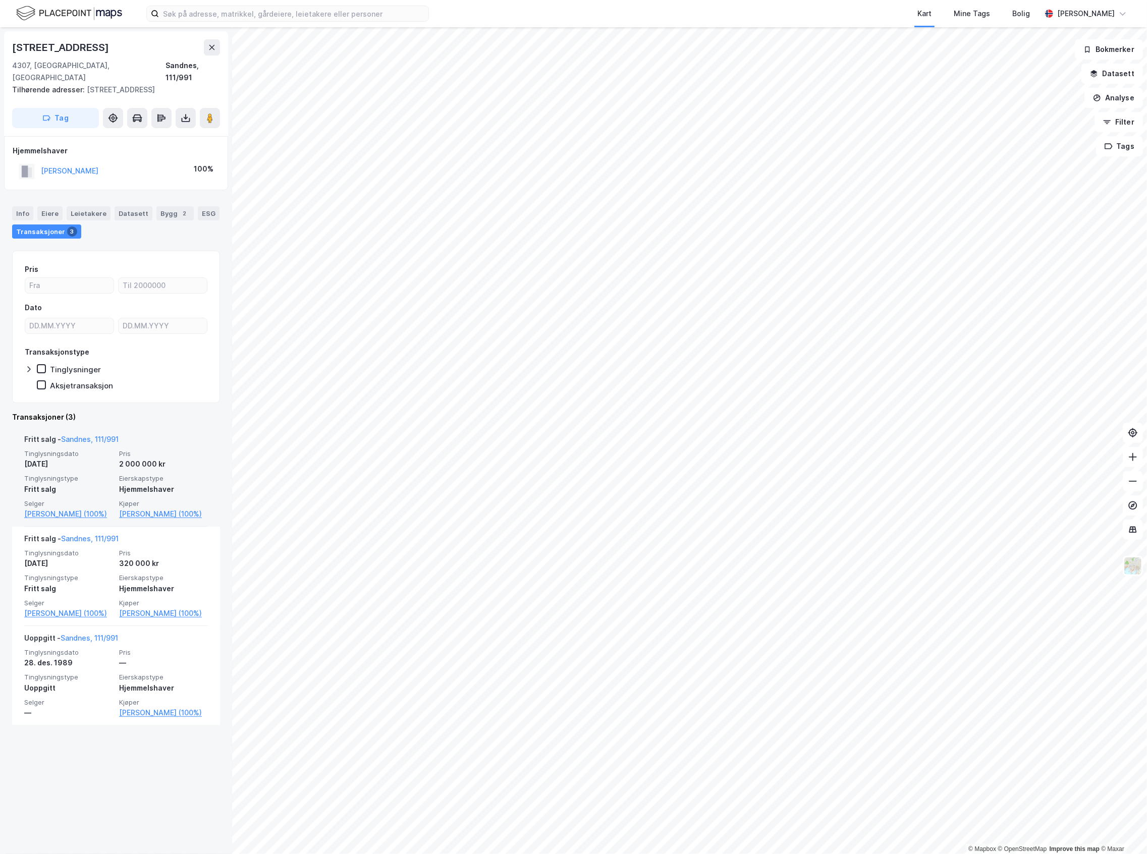 Image resolution: width=1147 pixels, height=854 pixels. What do you see at coordinates (982, 849) in the screenshot?
I see `a: Mapbox` at bounding box center [982, 849].